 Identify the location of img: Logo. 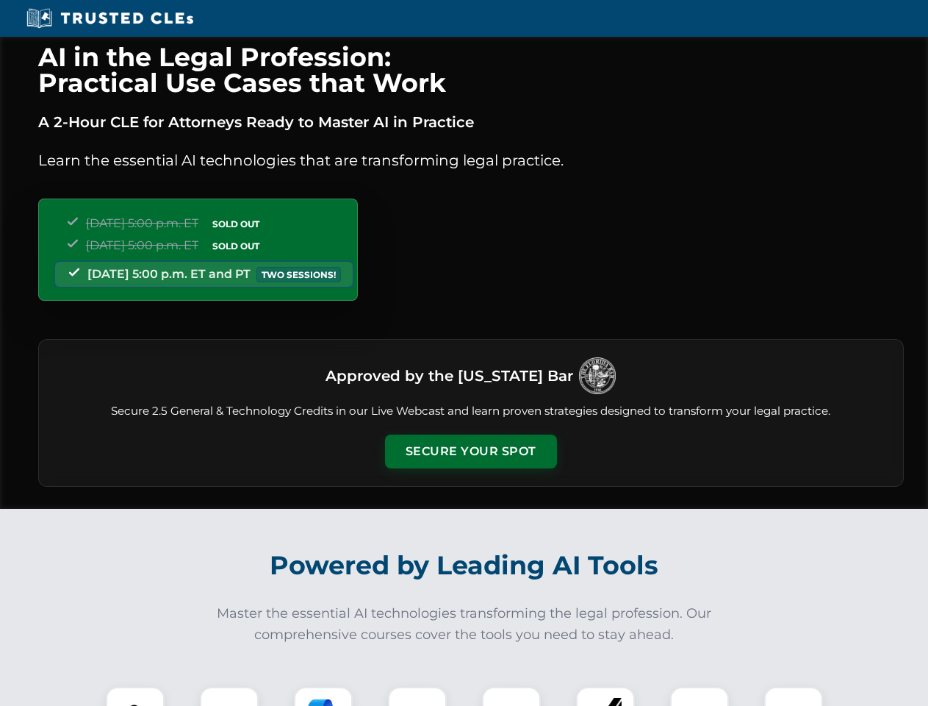
(598, 376).